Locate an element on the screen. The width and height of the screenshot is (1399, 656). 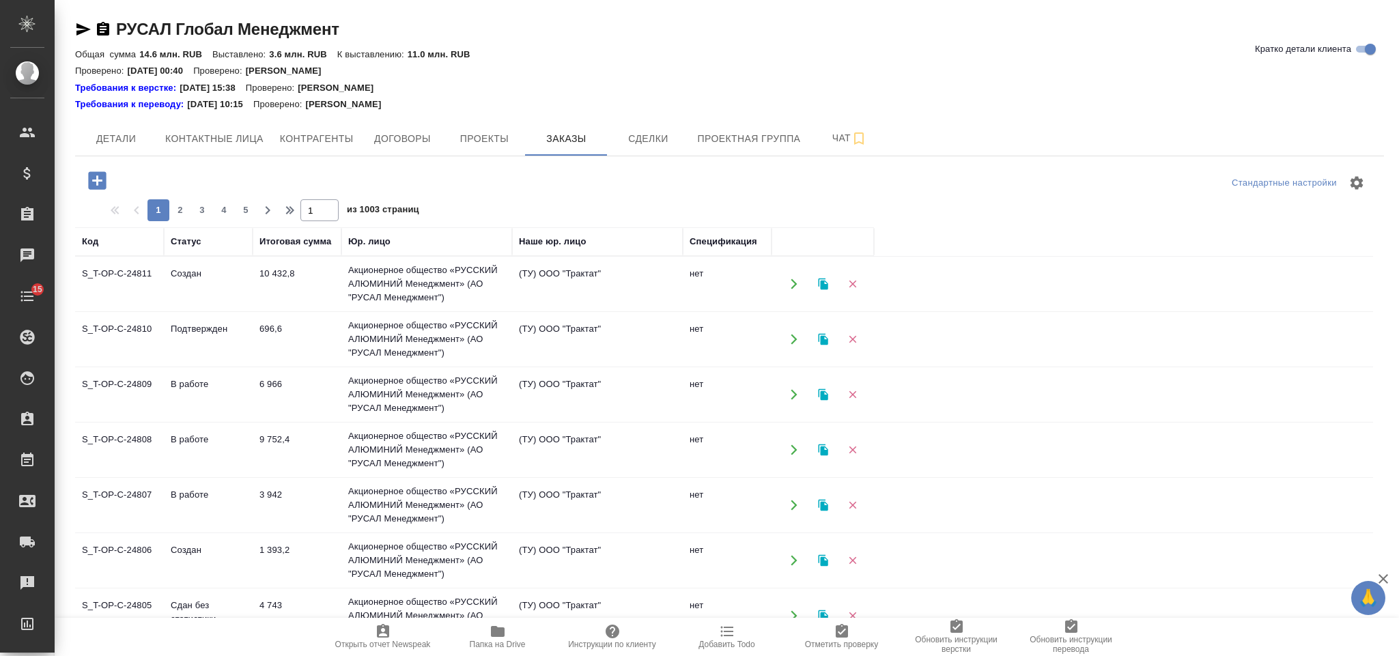
button: Обновить инструкции верстки is located at coordinates (956, 637).